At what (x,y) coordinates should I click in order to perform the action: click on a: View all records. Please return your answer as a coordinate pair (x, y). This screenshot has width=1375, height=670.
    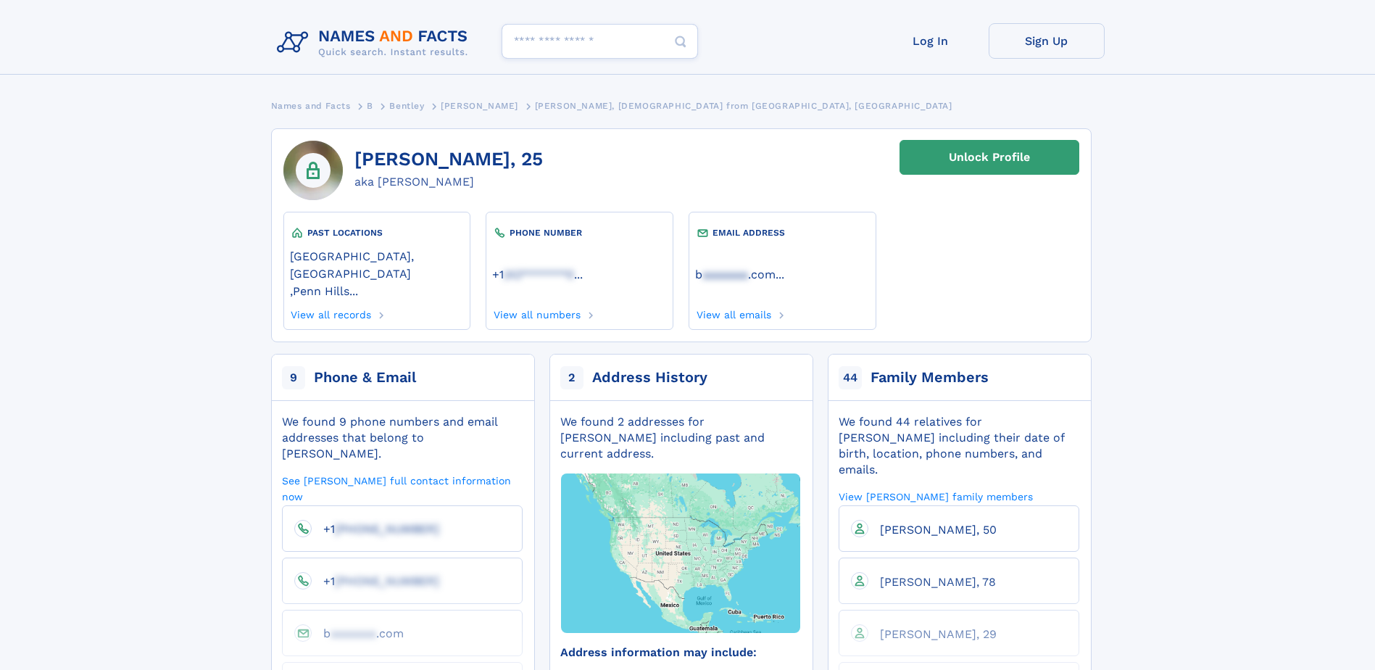
    Looking at the image, I should click on (330, 312).